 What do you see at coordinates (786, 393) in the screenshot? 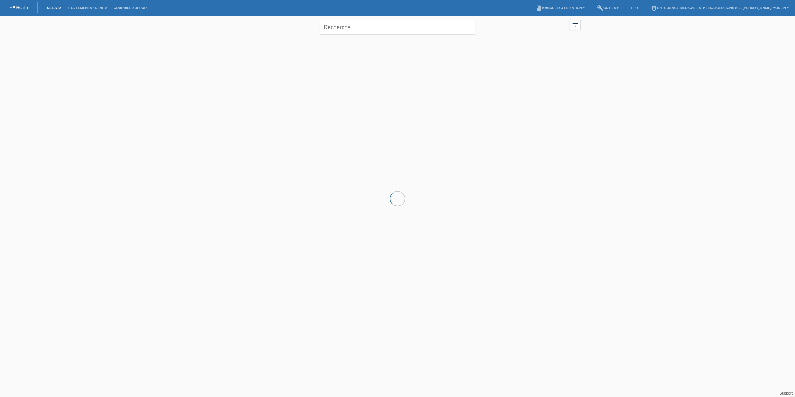
I see `a: Support` at bounding box center [786, 393].